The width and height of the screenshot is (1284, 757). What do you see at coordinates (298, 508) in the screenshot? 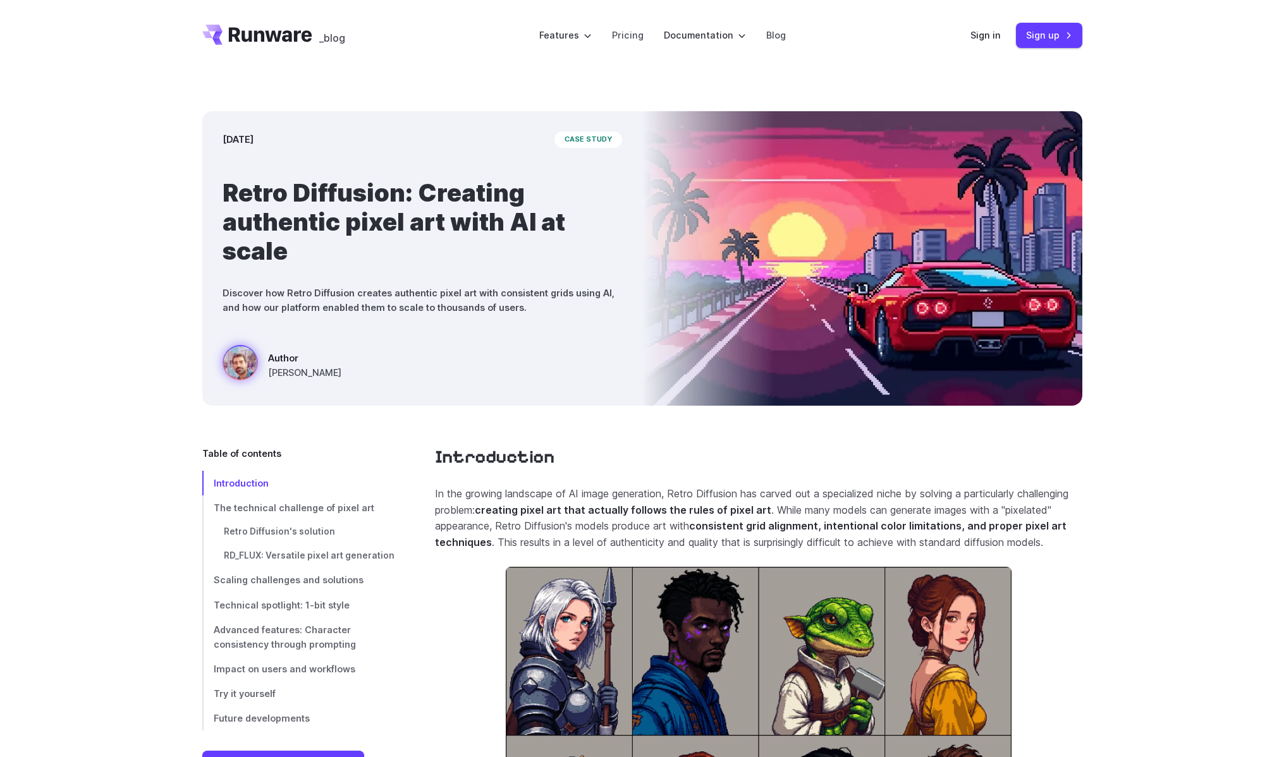
I see `a: The technical challenge of pixel art` at bounding box center [298, 508].